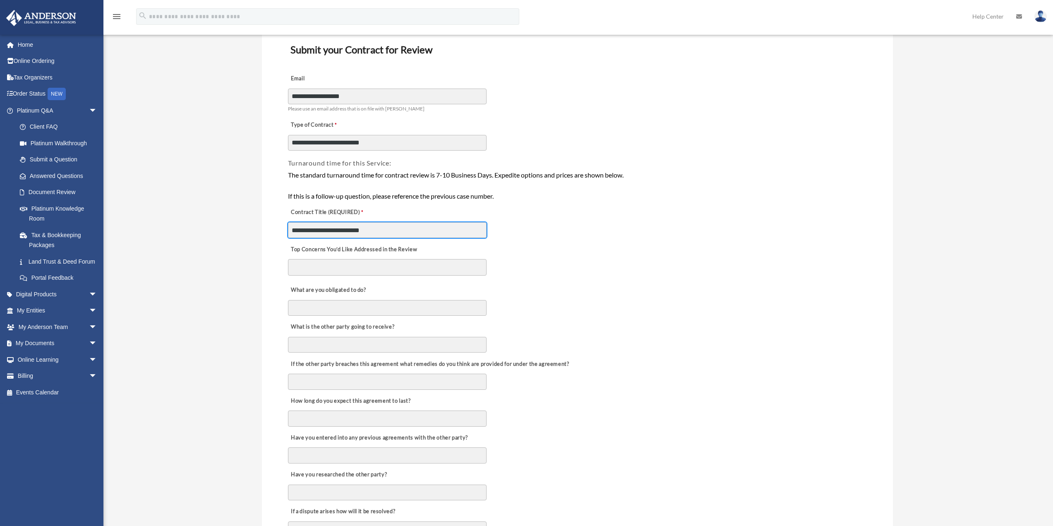  What do you see at coordinates (57, 343) in the screenshot?
I see `a: My Documentsarrow_drop_down` at bounding box center [57, 343].